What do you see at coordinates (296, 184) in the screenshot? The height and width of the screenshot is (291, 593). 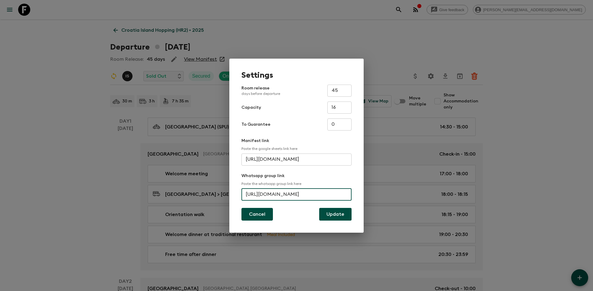 I see `p: Paste the whatsapp group link here` at bounding box center [296, 184].